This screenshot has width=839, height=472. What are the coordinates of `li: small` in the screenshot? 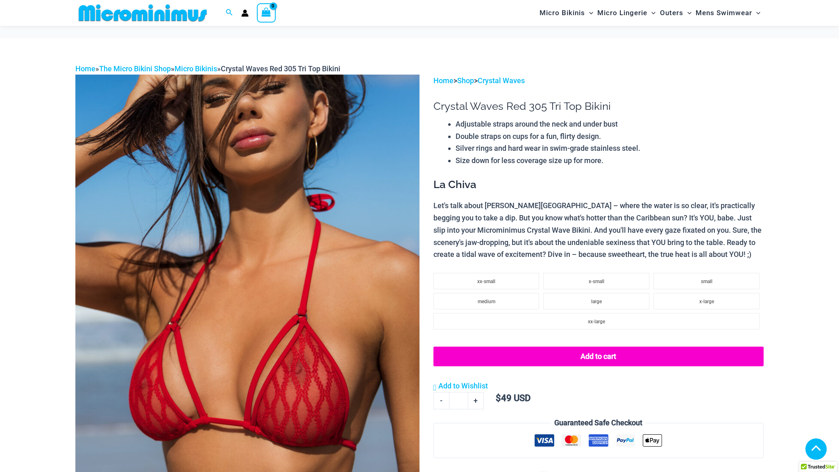 It's located at (706, 281).